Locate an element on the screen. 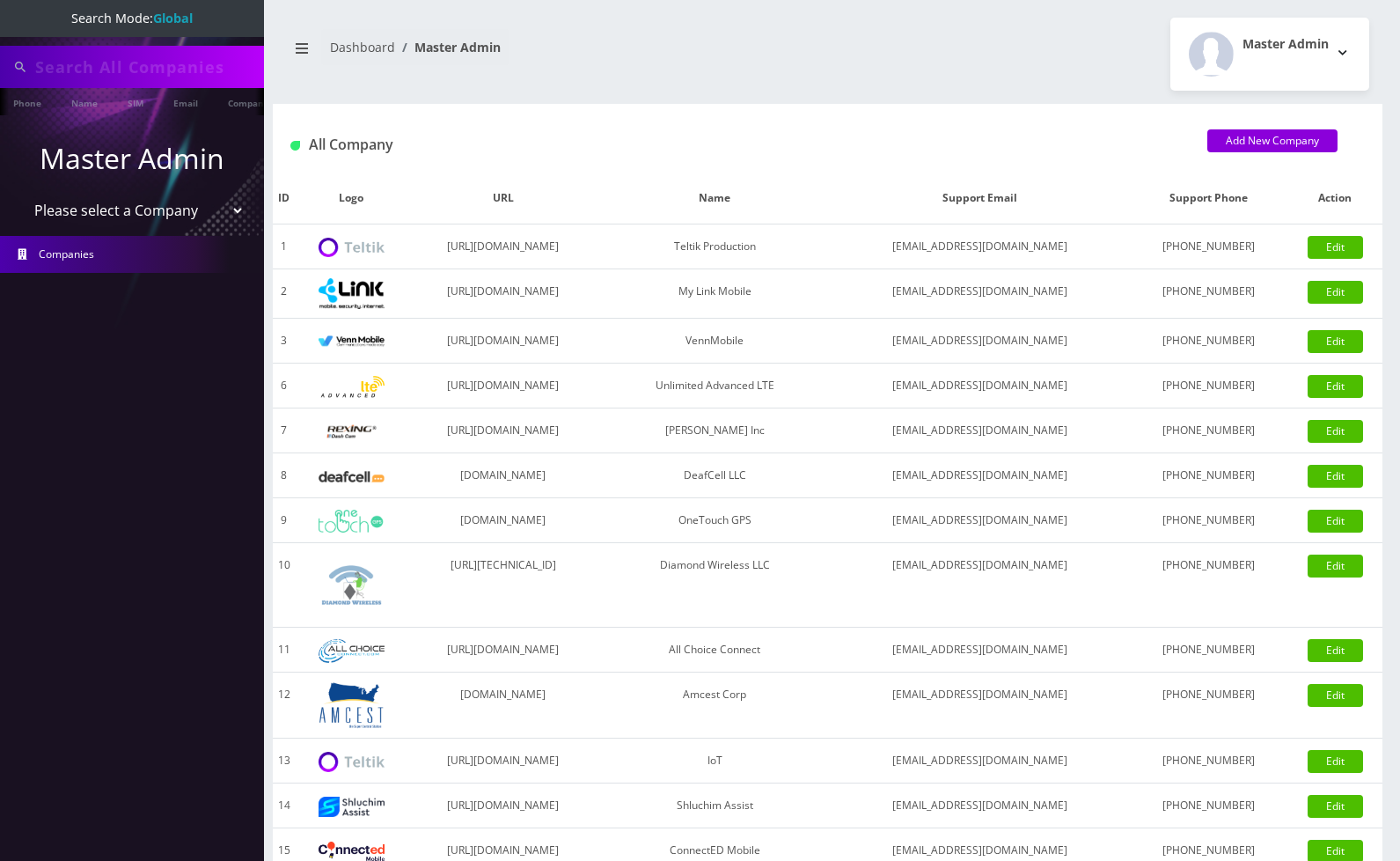 The width and height of the screenshot is (1400, 861). td: DeafCell LLC is located at coordinates (714, 475).